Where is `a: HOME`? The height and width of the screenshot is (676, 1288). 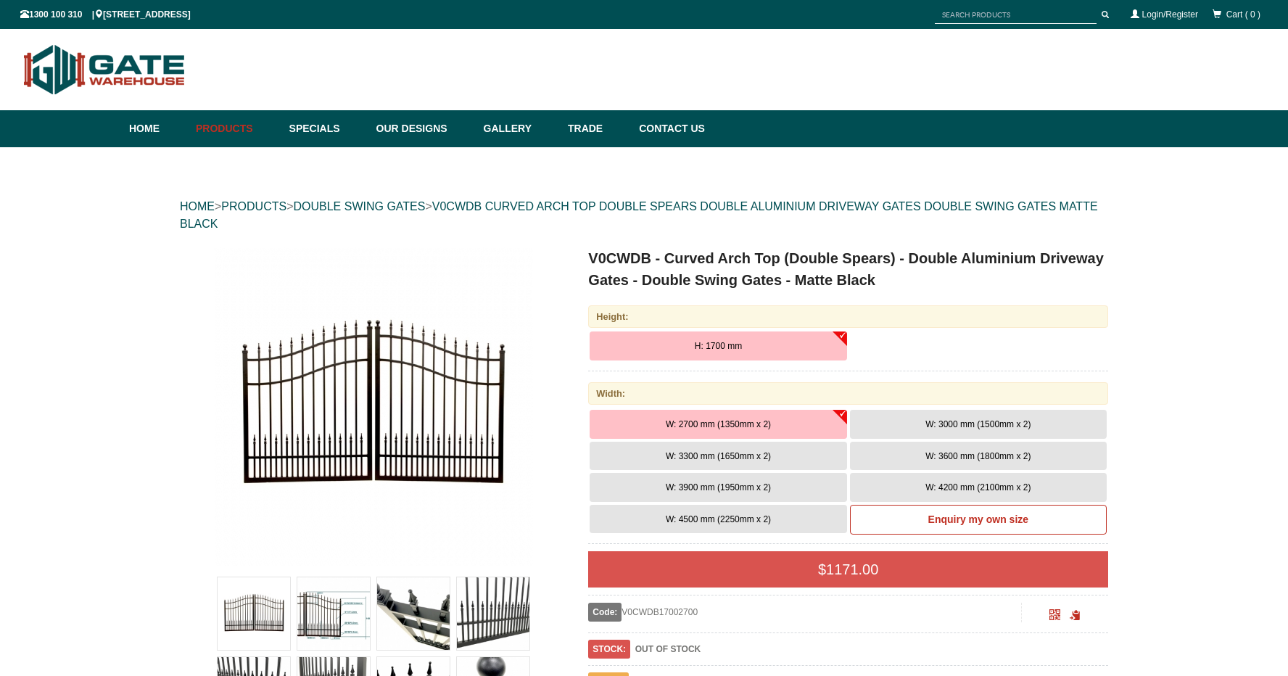 a: HOME is located at coordinates (197, 206).